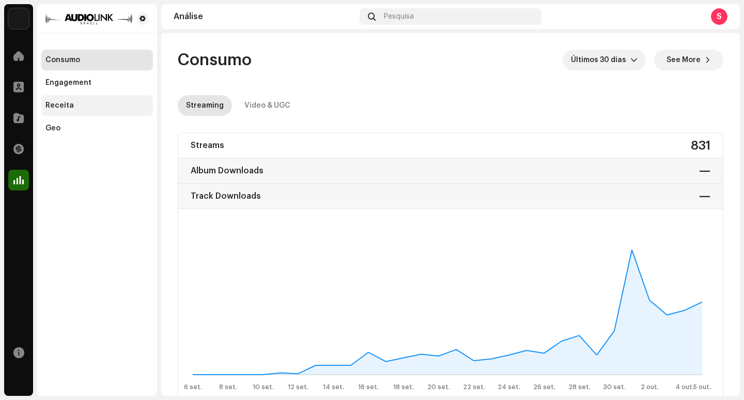 The width and height of the screenshot is (744, 400). What do you see at coordinates (267, 105) in the screenshot?
I see `div: Video & UGC` at bounding box center [267, 105].